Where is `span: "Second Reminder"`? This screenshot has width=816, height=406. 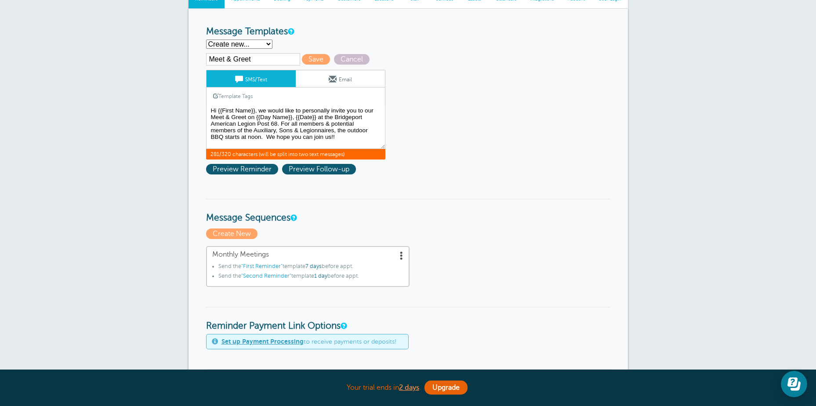 span: "Second Reminder" is located at coordinates (266, 276).